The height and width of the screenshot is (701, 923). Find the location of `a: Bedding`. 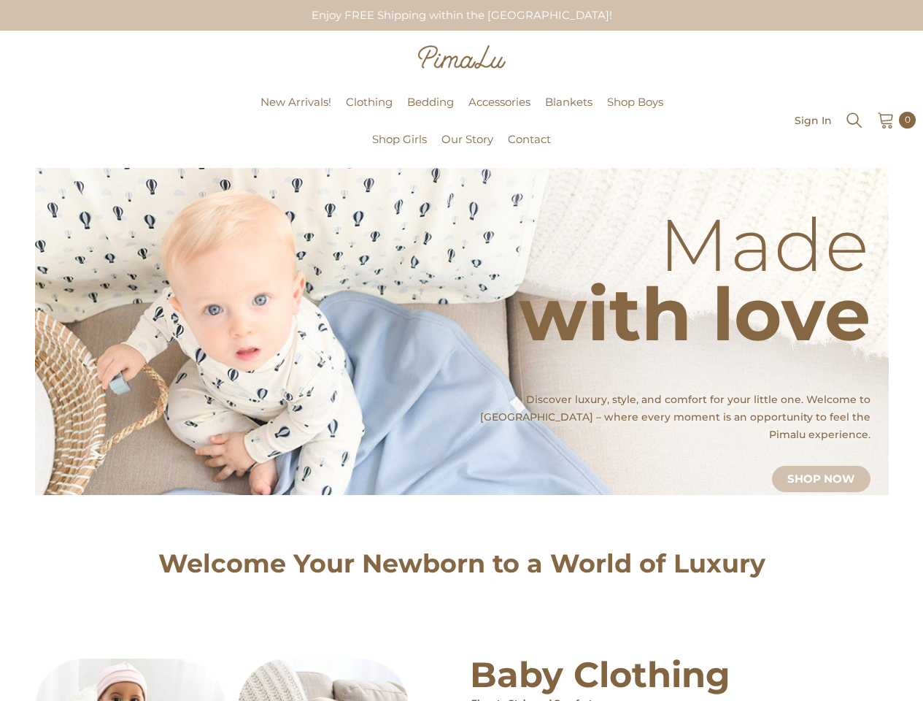

a: Bedding is located at coordinates (431, 112).